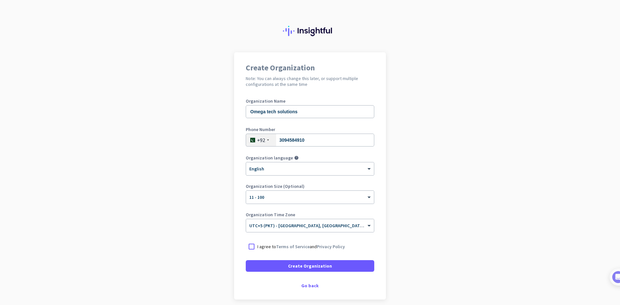 The height and width of the screenshot is (305, 620). Describe the element at coordinates (330, 247) in the screenshot. I see `a: Privacy Policy` at that location.